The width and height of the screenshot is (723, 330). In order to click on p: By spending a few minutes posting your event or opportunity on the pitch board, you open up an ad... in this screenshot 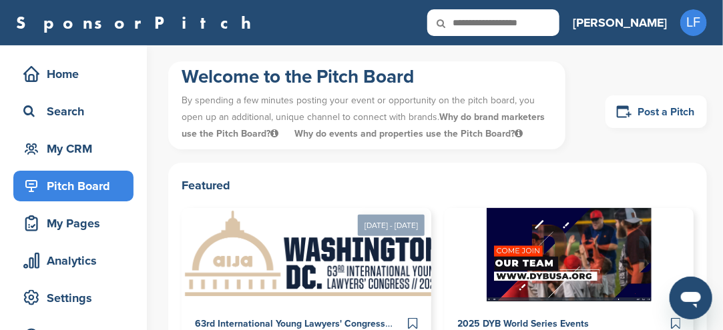, I will do `click(366, 117)`.